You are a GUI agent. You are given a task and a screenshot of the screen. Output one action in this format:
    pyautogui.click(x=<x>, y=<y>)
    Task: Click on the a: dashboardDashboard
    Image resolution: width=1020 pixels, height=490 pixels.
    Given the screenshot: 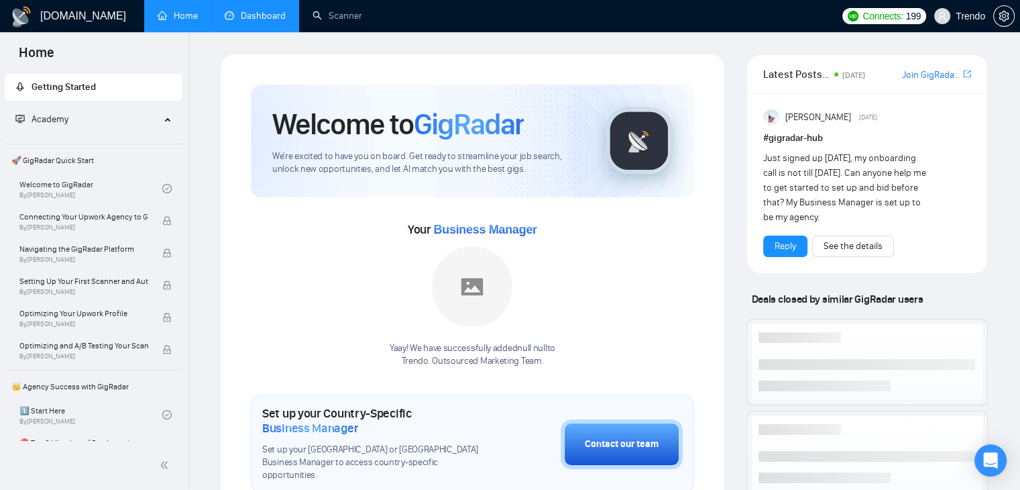 What is the action you would take?
    pyautogui.click(x=255, y=15)
    